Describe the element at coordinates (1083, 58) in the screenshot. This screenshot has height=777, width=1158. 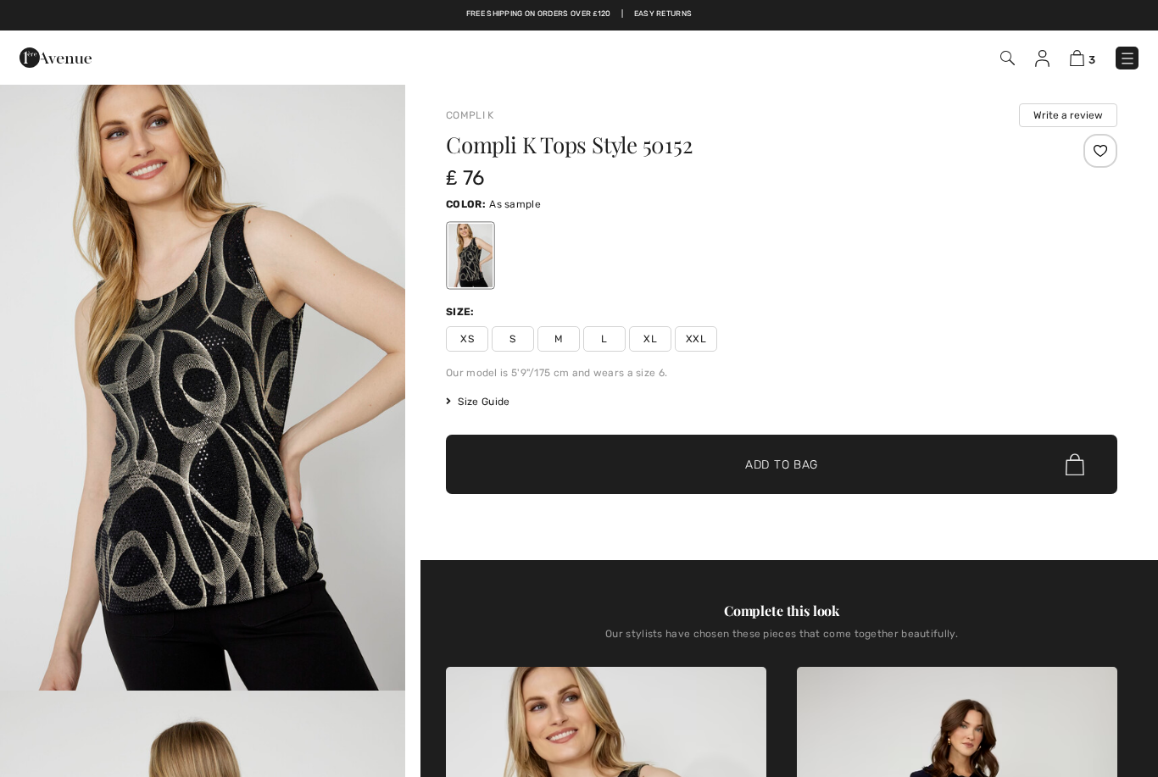
I see `a: 3` at that location.